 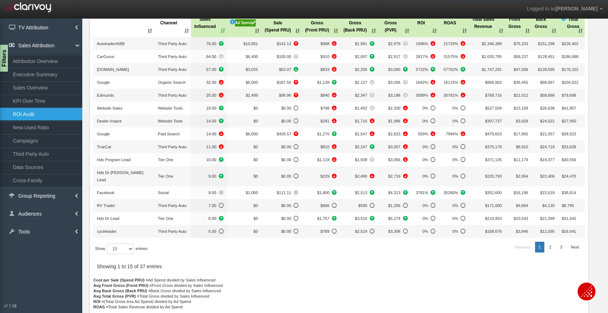 What do you see at coordinates (425, 95) in the screenshot?
I see `span: -745%` at bounding box center [425, 95].